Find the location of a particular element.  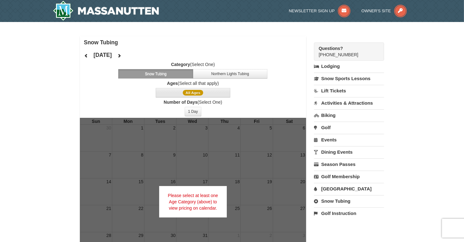

a: Lodging is located at coordinates (349, 66).